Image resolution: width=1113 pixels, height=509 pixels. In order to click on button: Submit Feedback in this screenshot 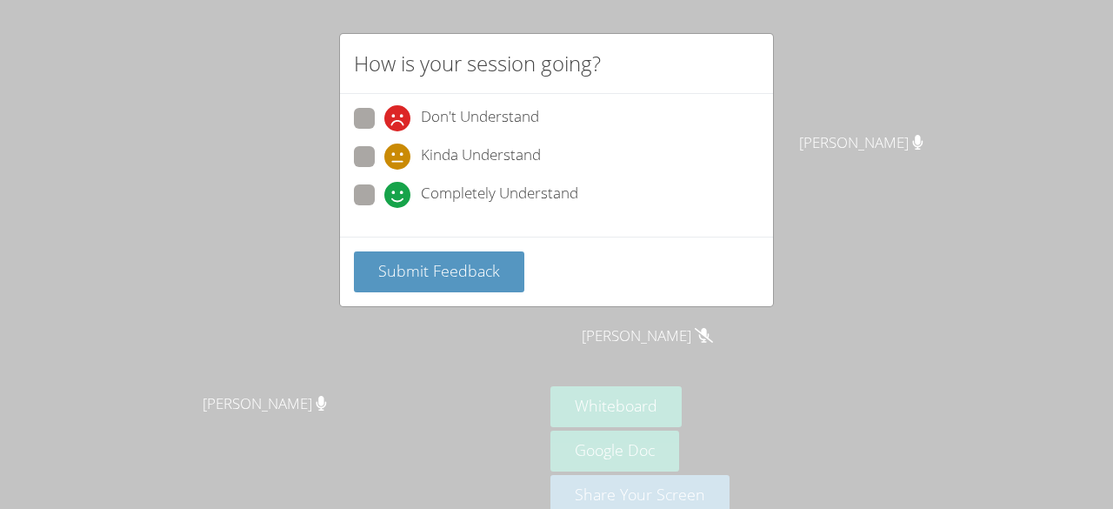, I will do `click(439, 271)`.